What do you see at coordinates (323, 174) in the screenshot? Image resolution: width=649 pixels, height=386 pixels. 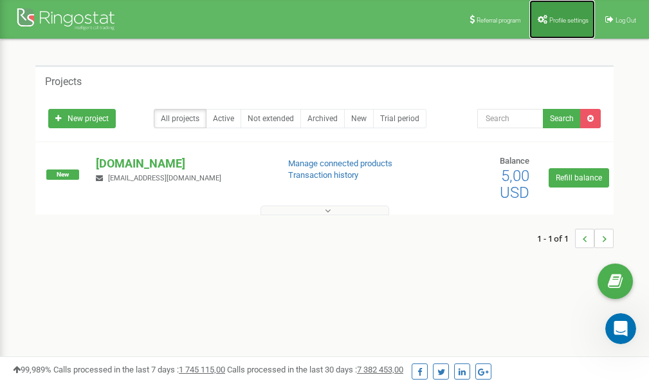 I see `a: Transaction history` at bounding box center [323, 174].